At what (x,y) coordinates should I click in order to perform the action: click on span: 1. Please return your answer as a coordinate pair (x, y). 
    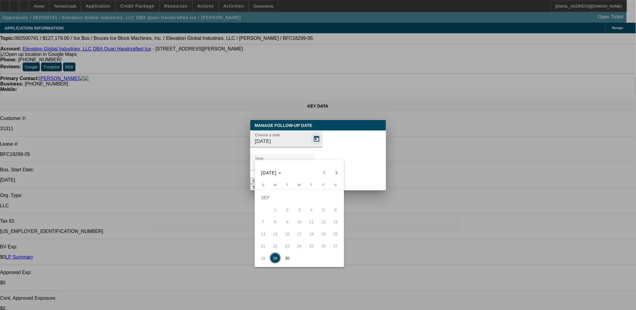
    Looking at the image, I should click on (275, 209).